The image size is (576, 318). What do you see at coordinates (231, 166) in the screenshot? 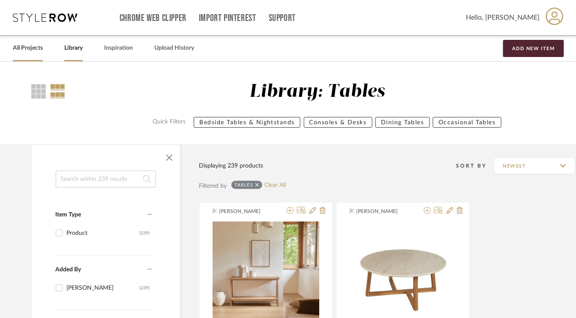
I see `div: Displaying 239 products` at bounding box center [231, 166].